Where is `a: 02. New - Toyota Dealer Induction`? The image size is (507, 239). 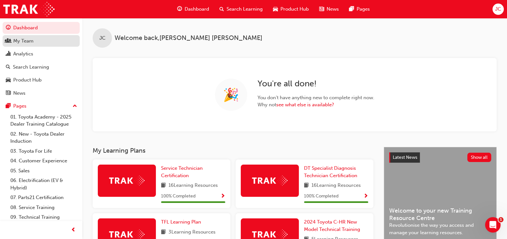 a: 02. New - Toyota Dealer Induction is located at coordinates (44, 138).